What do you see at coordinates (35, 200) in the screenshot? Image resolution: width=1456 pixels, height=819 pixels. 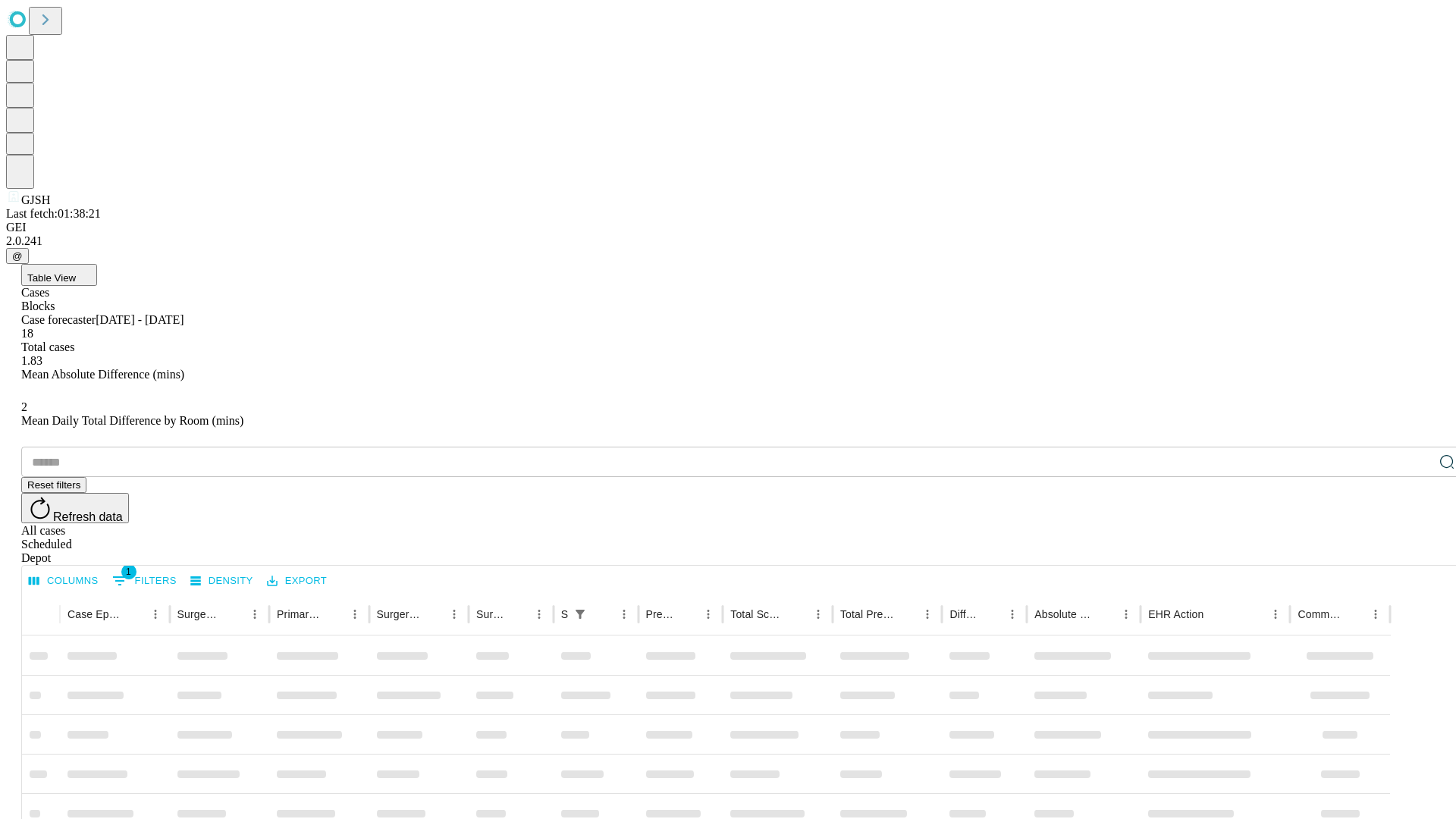 I see `span: GJSH` at bounding box center [35, 200].